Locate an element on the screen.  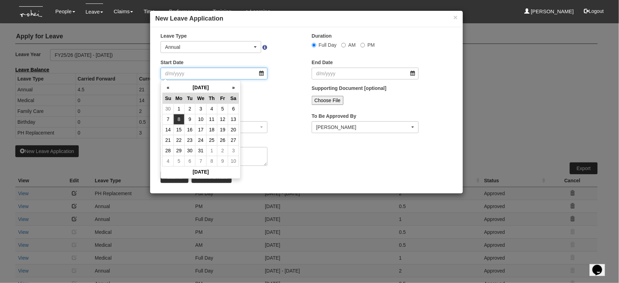
div: Annual is located at coordinates (209, 47).